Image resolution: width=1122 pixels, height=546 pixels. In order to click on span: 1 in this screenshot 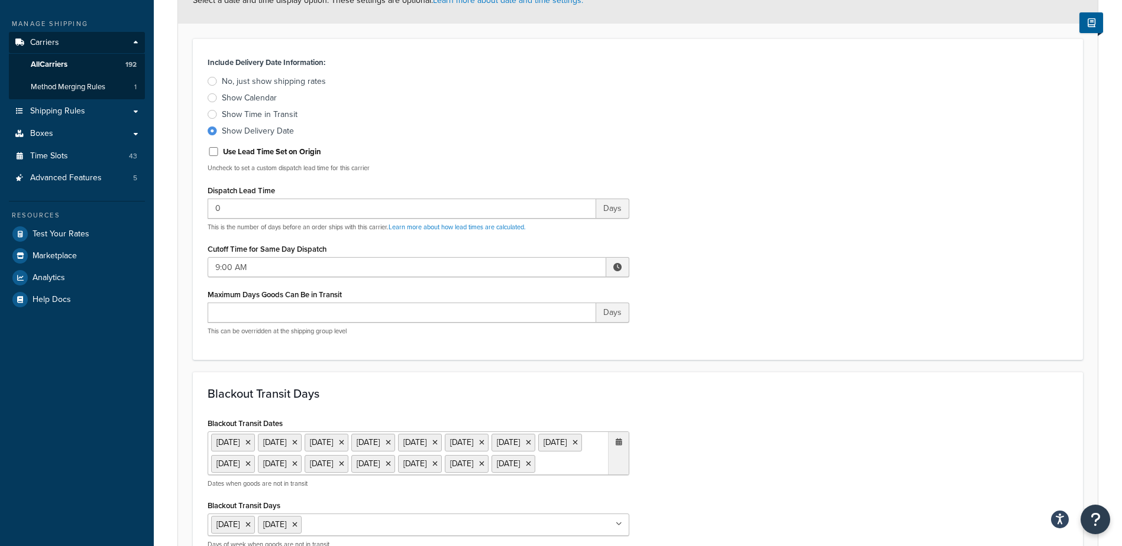, I will do `click(135, 87)`.